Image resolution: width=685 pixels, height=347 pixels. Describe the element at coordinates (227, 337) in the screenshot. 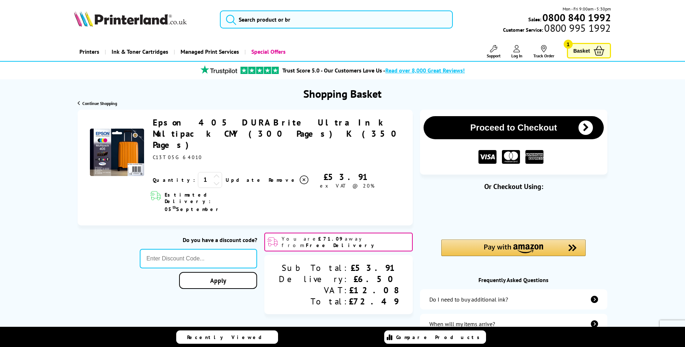

I see `a: Recently Viewed` at that location.